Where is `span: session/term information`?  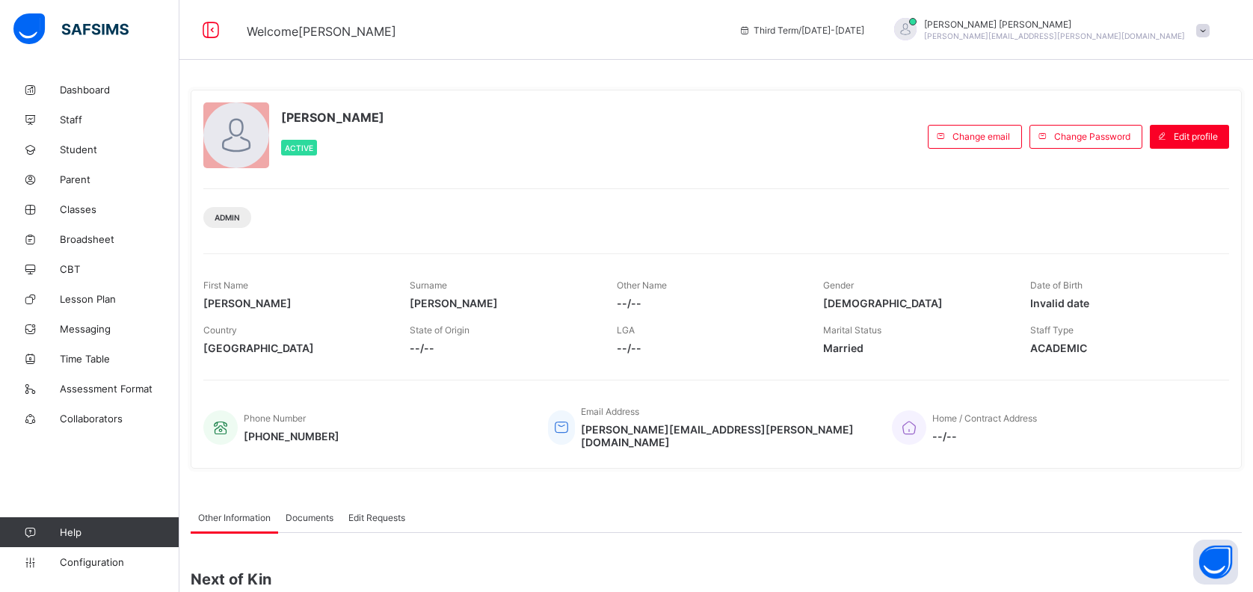 span: session/term information is located at coordinates (801, 30).